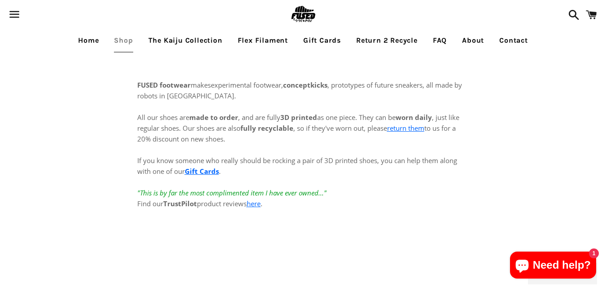 The height and width of the screenshot is (288, 606). What do you see at coordinates (180, 203) in the screenshot?
I see `strong: TrustPilot` at bounding box center [180, 203].